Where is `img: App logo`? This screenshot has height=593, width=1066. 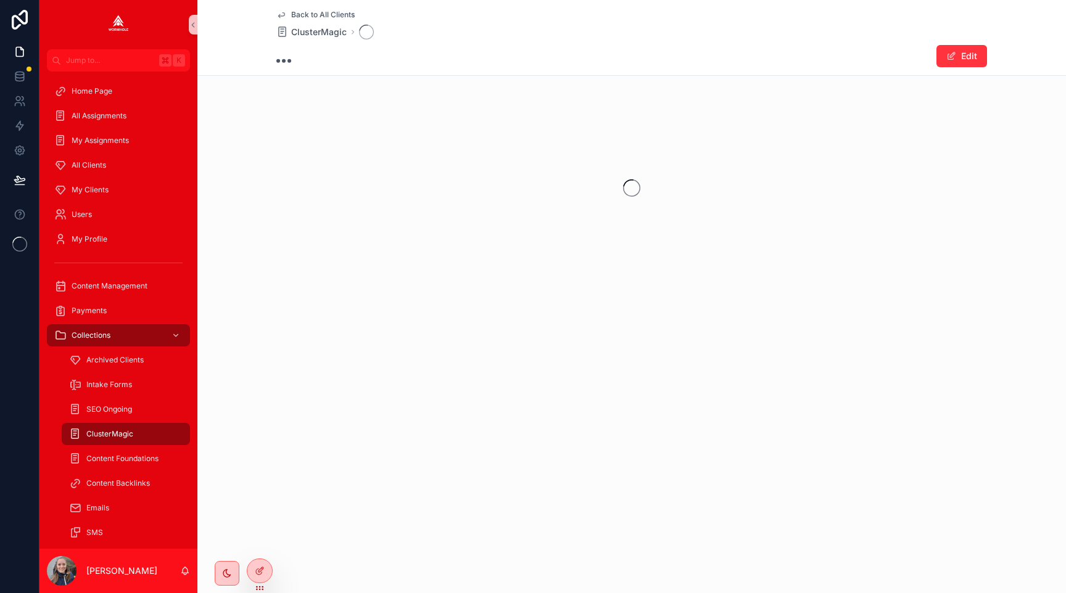 img: App logo is located at coordinates (118, 25).